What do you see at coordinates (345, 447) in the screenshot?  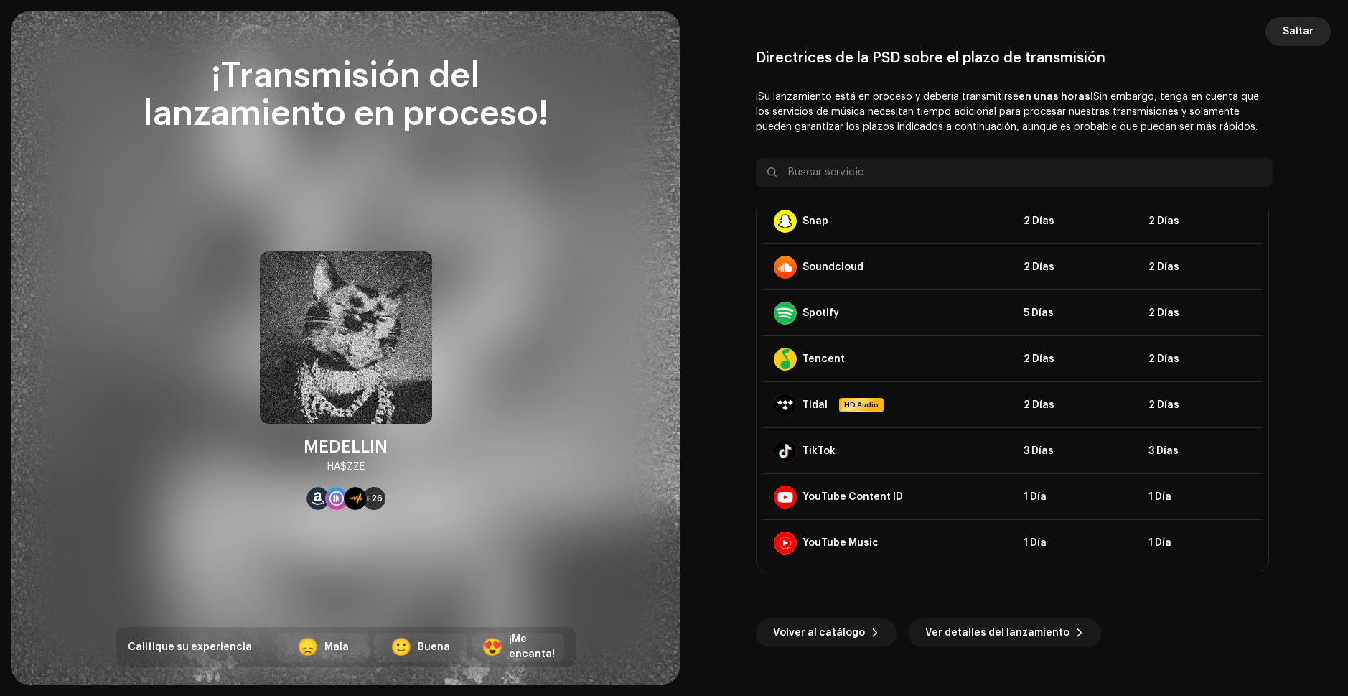 I see `div: MEDELLIN` at bounding box center [345, 447].